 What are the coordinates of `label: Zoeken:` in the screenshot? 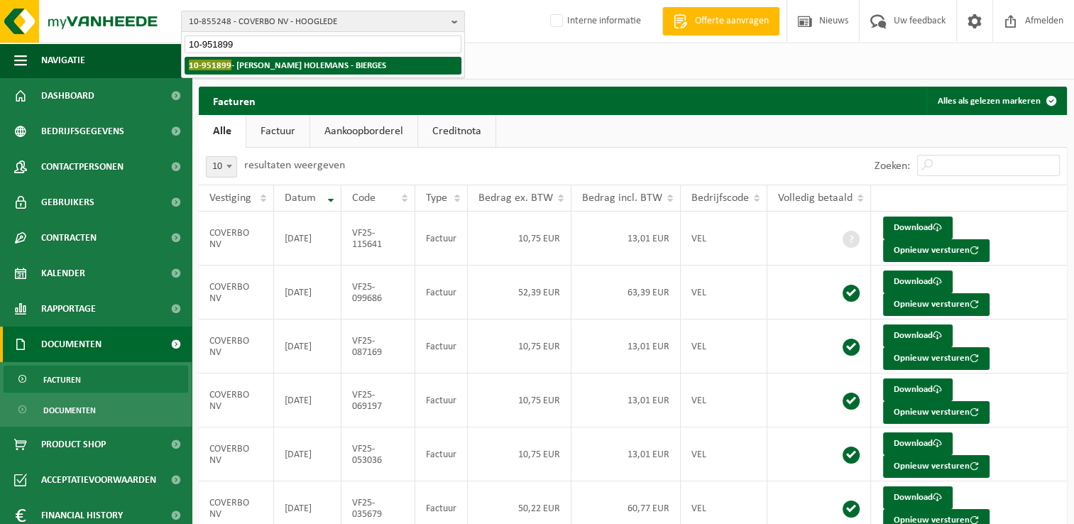 It's located at (893, 166).